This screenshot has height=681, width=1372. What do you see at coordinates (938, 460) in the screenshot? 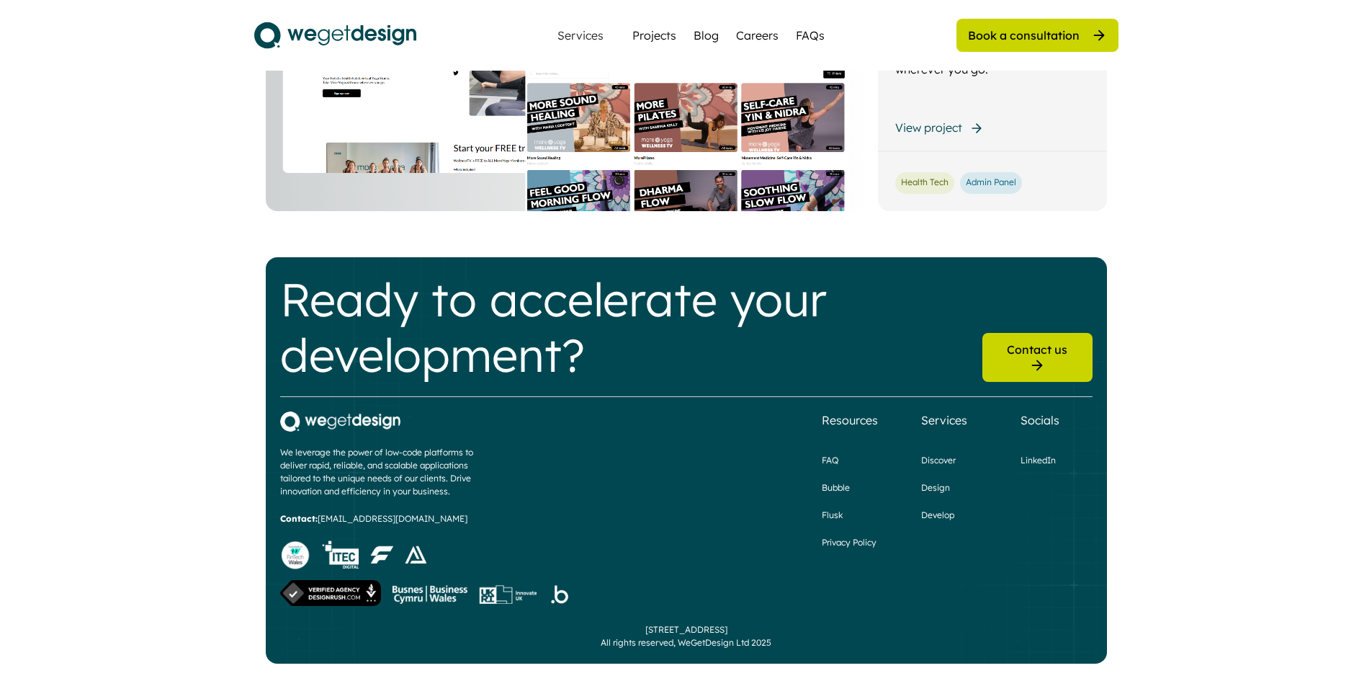
I see `div: Discover` at bounding box center [938, 460].